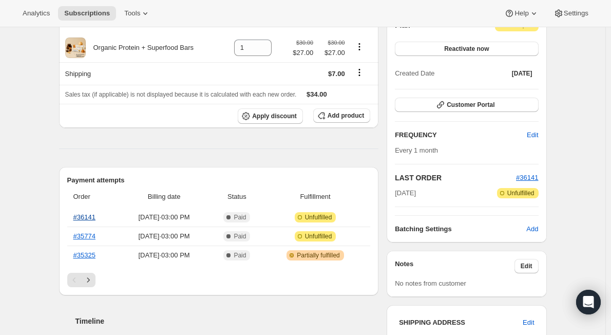 The height and width of the screenshot is (335, 611). What do you see at coordinates (87, 13) in the screenshot?
I see `button: Subscriptions` at bounding box center [87, 13].